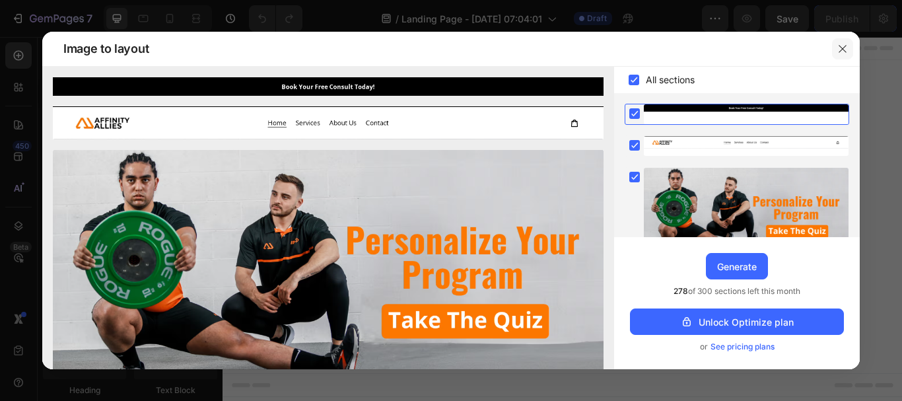 The image size is (902, 401). Describe the element at coordinates (742, 347) in the screenshot. I see `span: See pricing plans` at that location.